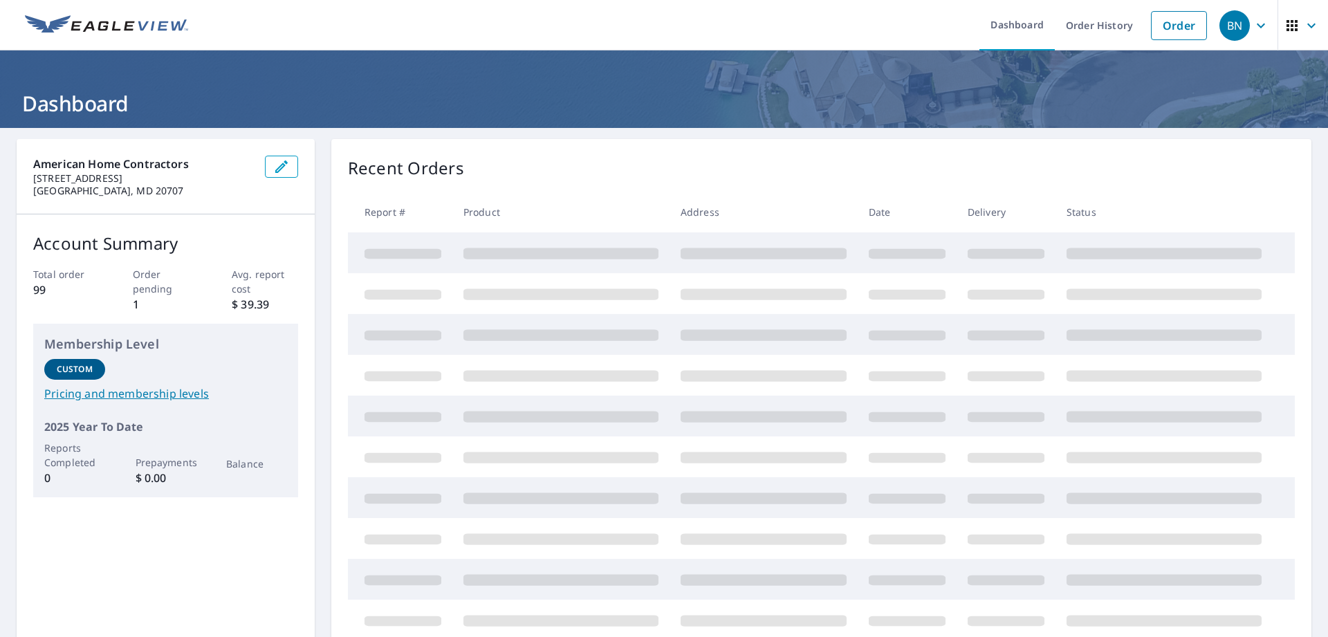  I want to click on p: $ 39.39, so click(265, 304).